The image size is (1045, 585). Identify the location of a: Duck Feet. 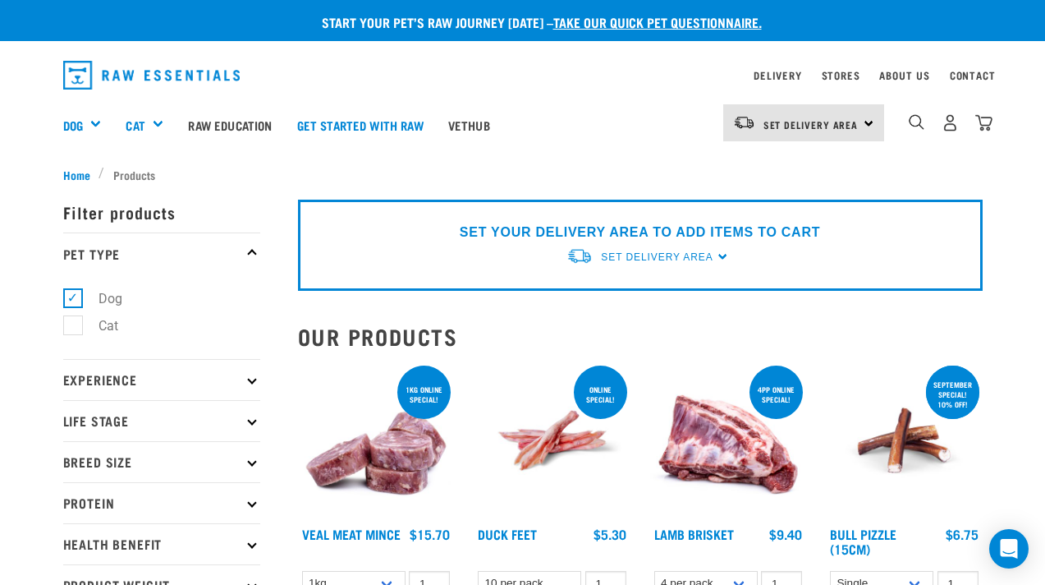
(507, 533).